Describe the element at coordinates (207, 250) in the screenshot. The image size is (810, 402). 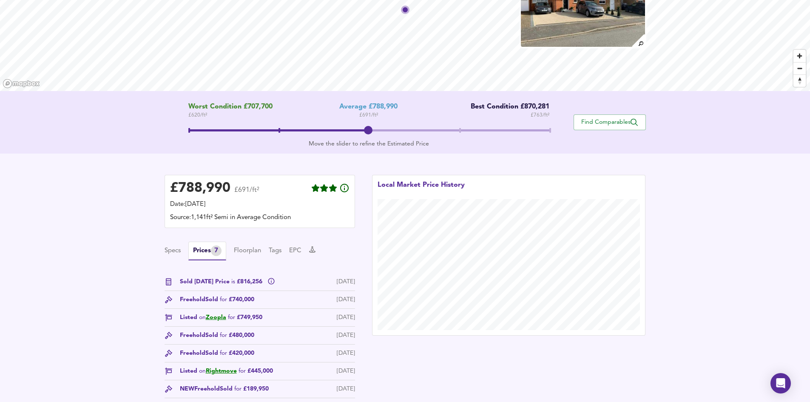
I see `div: Prices` at that location.